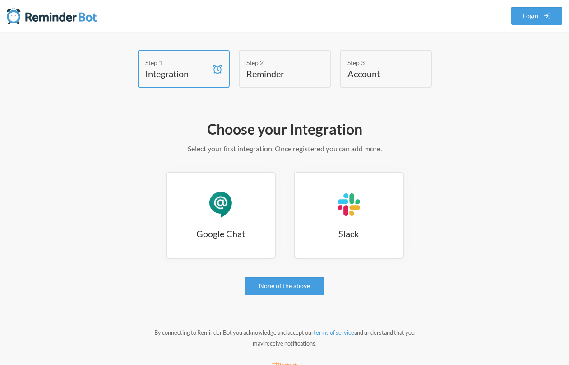 The image size is (569, 365). Describe the element at coordinates (349, 233) in the screenshot. I see `h3: Slack` at that location.